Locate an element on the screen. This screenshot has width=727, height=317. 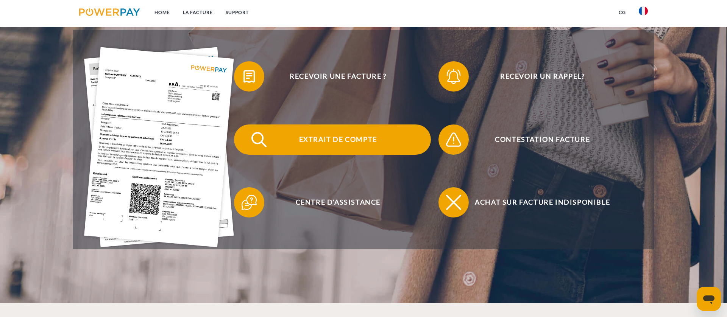
span: Extrait de compte is located at coordinates (338, 140).